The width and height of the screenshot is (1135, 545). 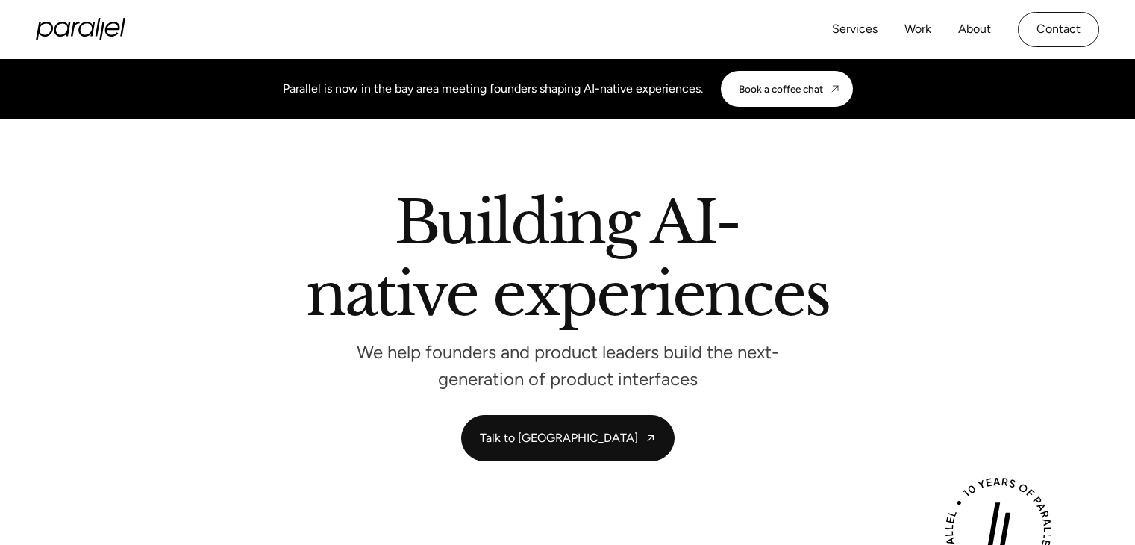 What do you see at coordinates (781, 89) in the screenshot?
I see `div: Book a coffee chat` at bounding box center [781, 89].